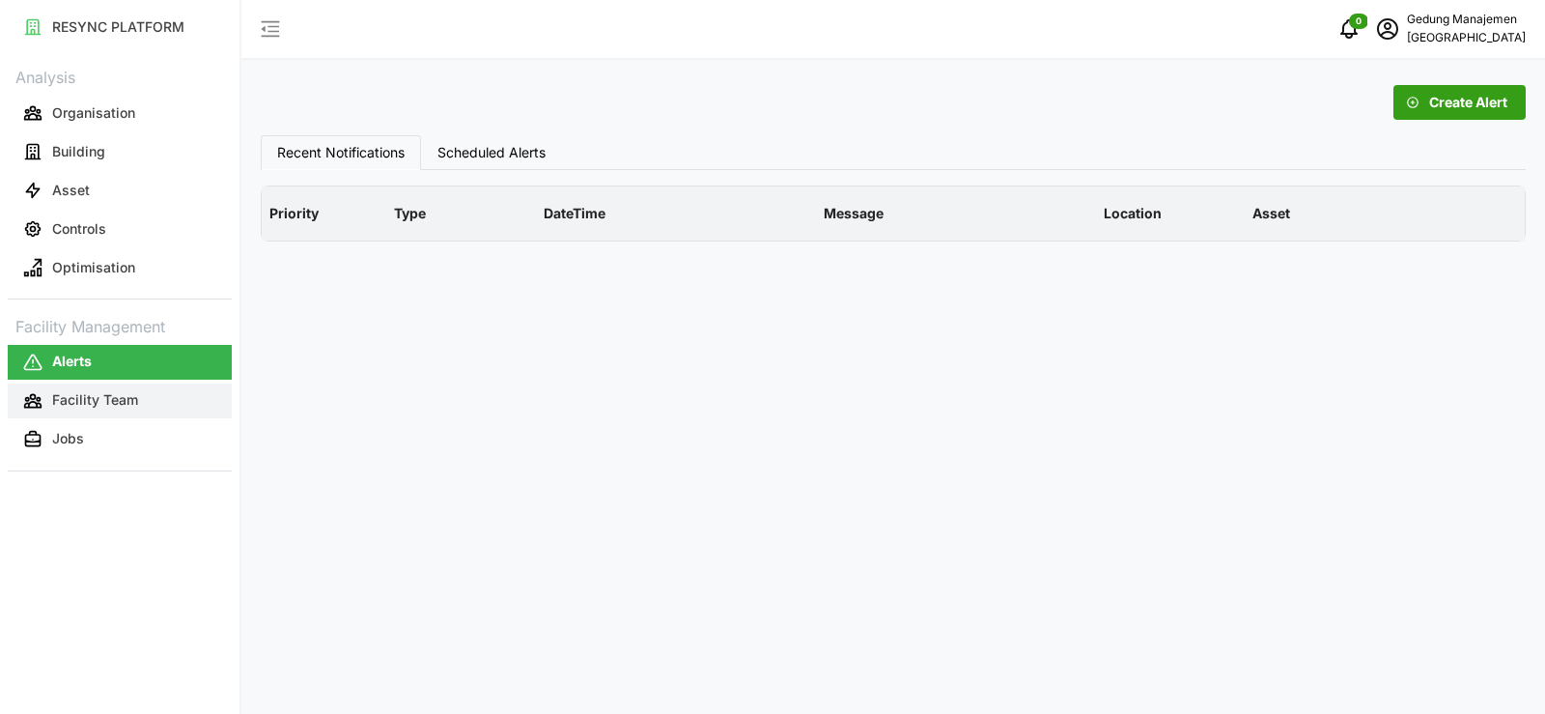 The width and height of the screenshot is (1545, 714). Describe the element at coordinates (120, 27) in the screenshot. I see `button: RESYNC PLATFORM` at that location.